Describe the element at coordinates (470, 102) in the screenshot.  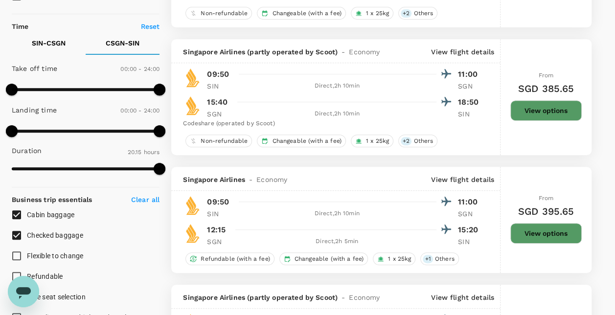
I see `p: 18:50` at that location.